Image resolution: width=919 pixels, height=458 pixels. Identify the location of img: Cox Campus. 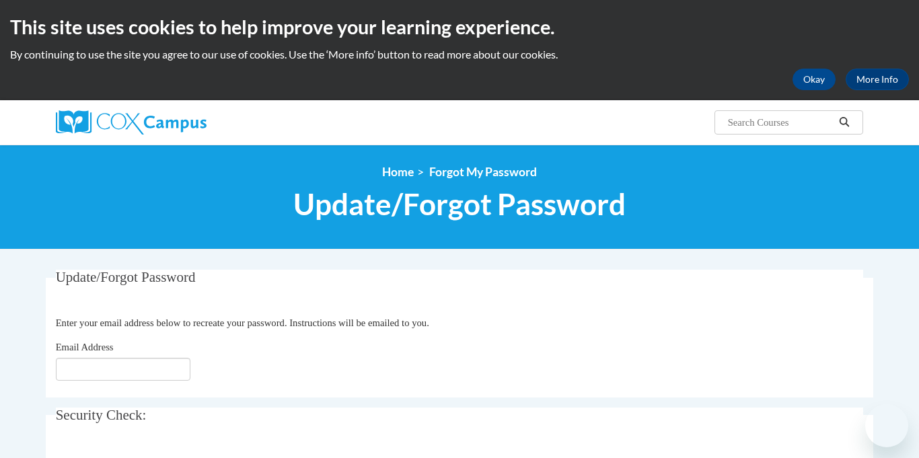
(131, 123).